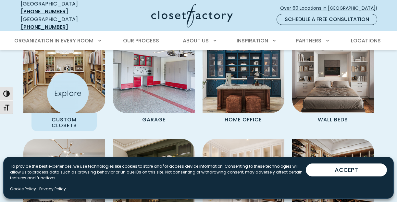 The width and height of the screenshot is (397, 202). Describe the element at coordinates (54, 41) in the screenshot. I see `span: Organization in Every Room` at that location.